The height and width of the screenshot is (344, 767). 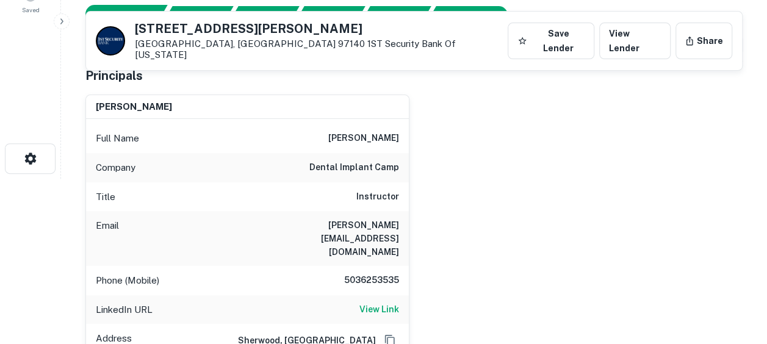 What do you see at coordinates (474, 15) in the screenshot?
I see `div: AI fulfillment process complete.` at bounding box center [474, 15].